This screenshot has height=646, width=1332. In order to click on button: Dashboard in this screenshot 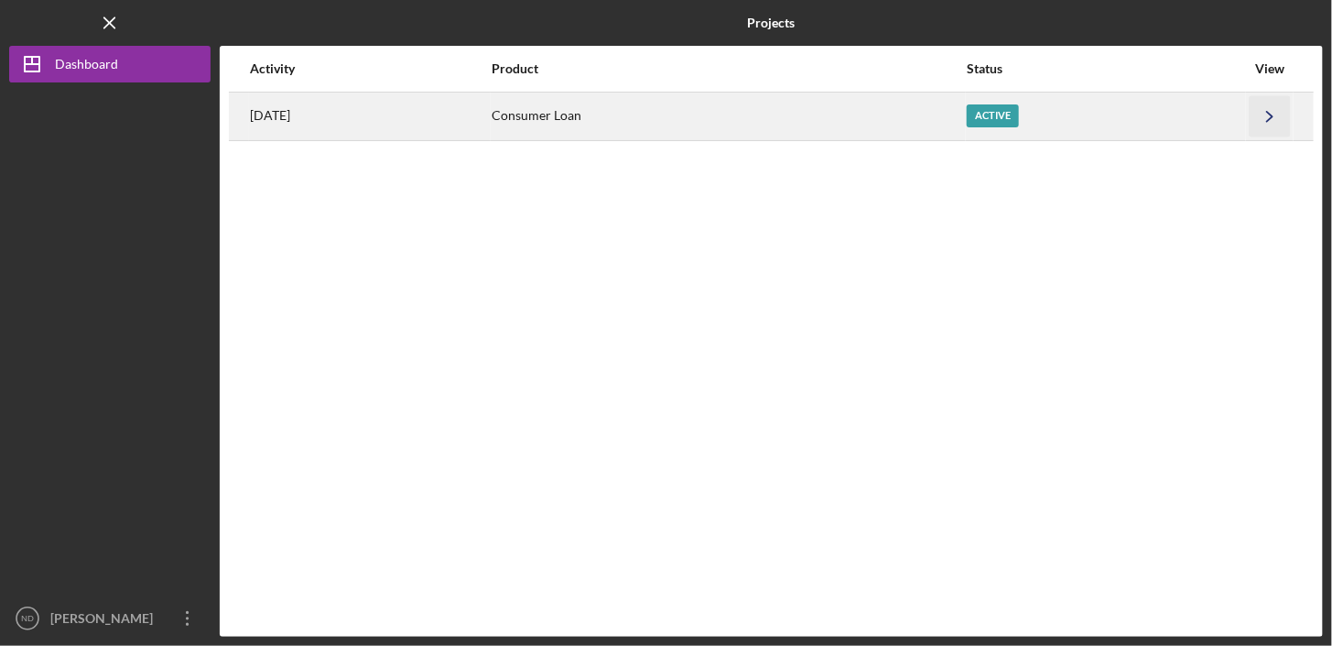, I will do `click(110, 64)`.